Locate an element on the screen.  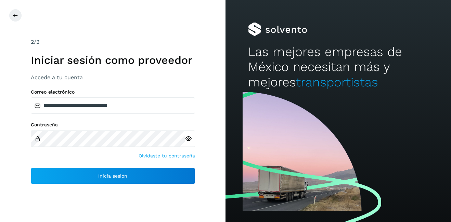
span: Inicia sesión is located at coordinates (113, 176).